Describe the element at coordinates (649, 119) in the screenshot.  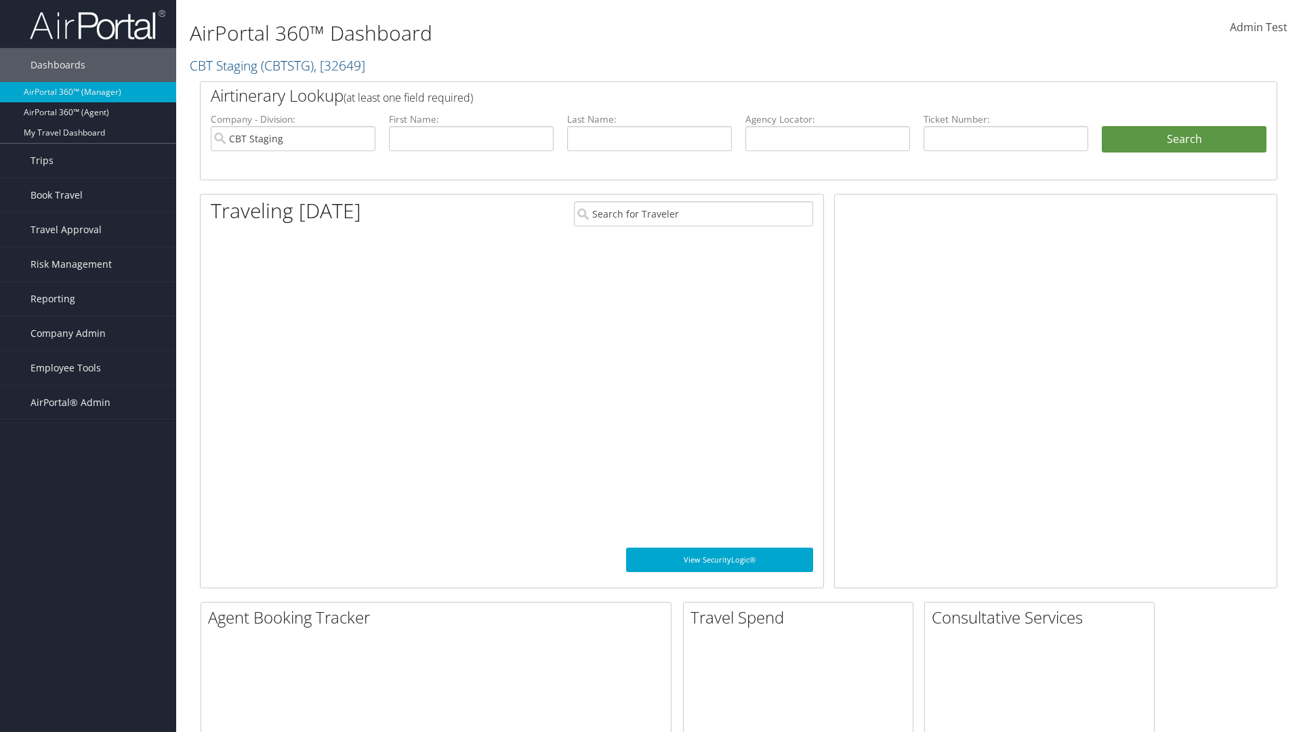
I see `label: Last Name:` at that location.